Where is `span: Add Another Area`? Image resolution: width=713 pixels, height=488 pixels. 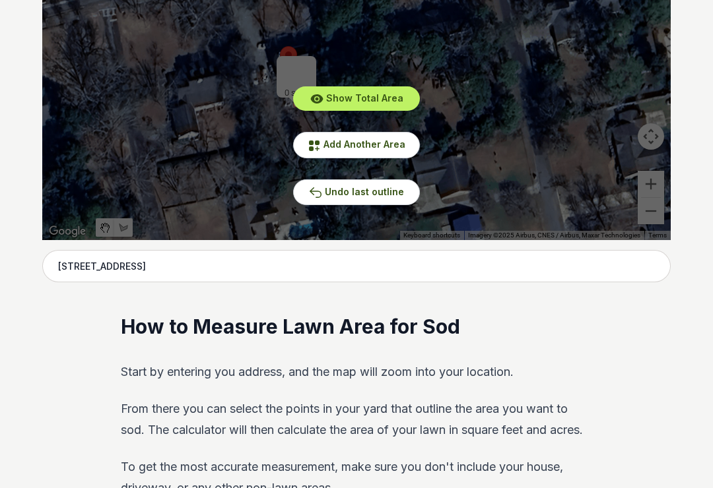 span: Add Another Area is located at coordinates (364, 144).